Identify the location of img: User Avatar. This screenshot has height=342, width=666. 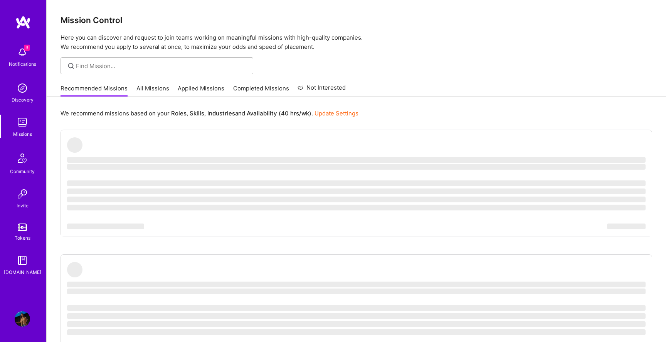
(22, 319).